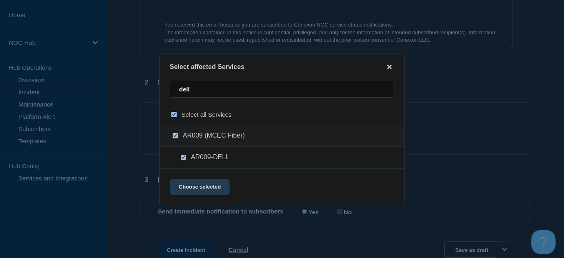  I want to click on input: select all checkbox, so click(174, 114).